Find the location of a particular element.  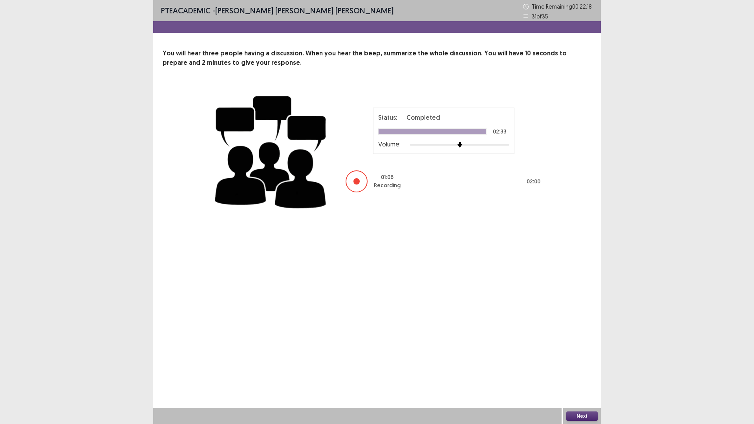

p: 02:33 is located at coordinates (499, 131).